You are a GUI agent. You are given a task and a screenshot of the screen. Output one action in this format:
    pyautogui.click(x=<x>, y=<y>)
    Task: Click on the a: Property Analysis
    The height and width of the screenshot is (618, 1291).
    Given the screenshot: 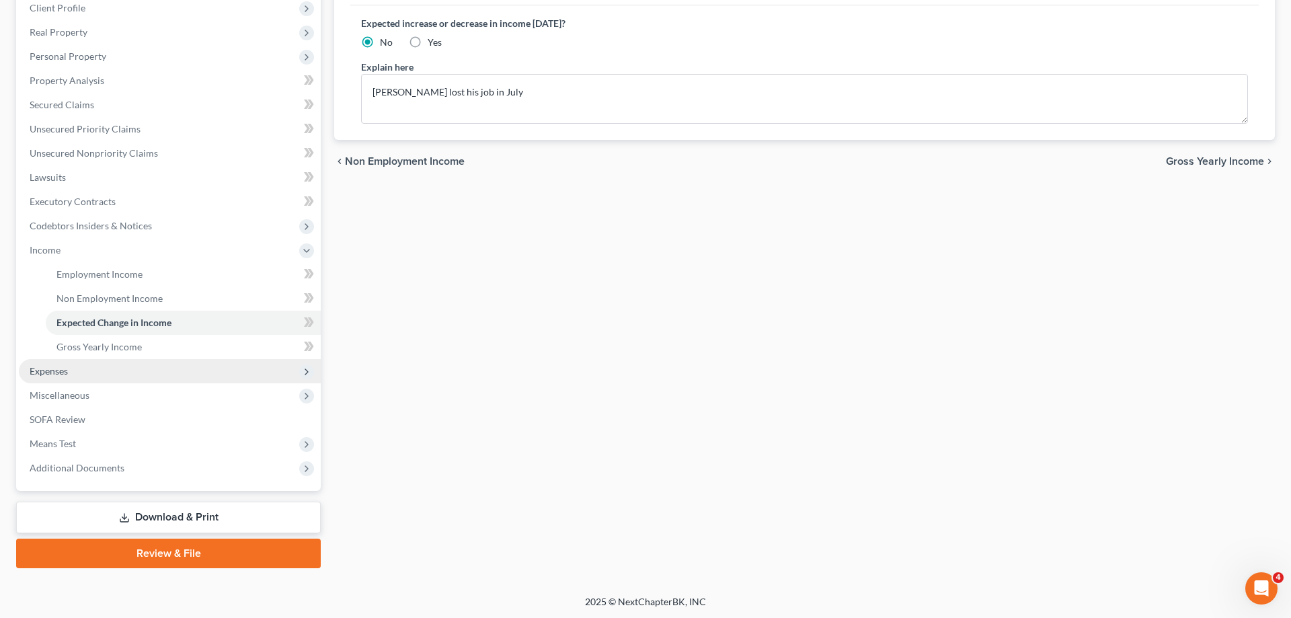 What is the action you would take?
    pyautogui.click(x=169, y=81)
    